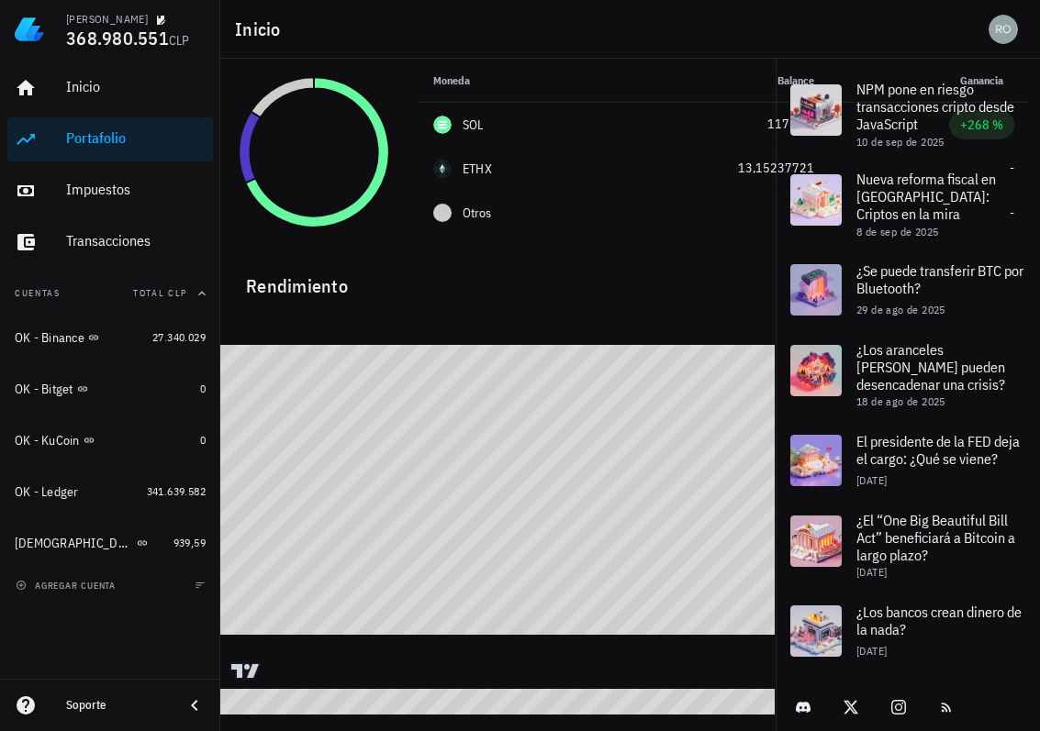 The image size is (1040, 731). Describe the element at coordinates (442, 125) in the screenshot. I see `div: SOL-icon` at that location.